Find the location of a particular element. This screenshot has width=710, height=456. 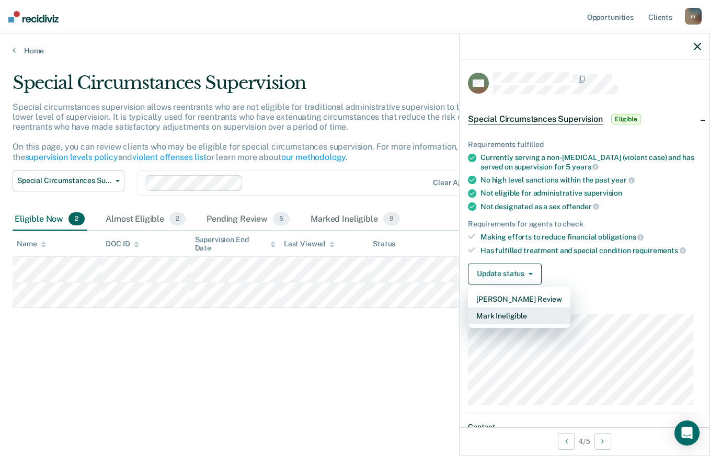

div: Requirements fulfilled is located at coordinates (584, 144).